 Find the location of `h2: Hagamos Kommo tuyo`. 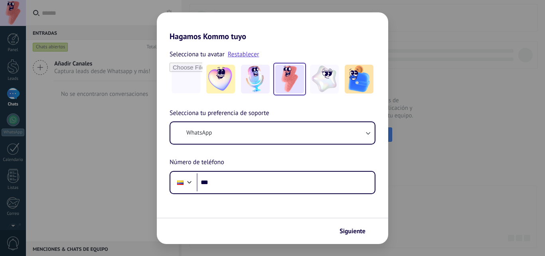

h2: Hagamos Kommo tuyo is located at coordinates (272, 27).